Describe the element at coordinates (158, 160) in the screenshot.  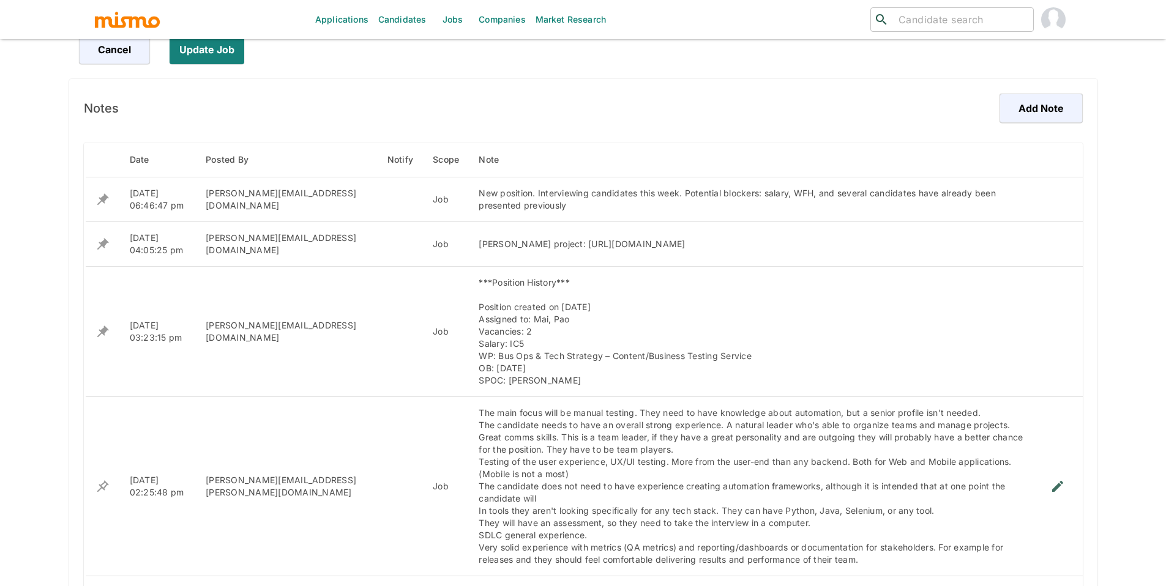
I see `th: Date` at that location.